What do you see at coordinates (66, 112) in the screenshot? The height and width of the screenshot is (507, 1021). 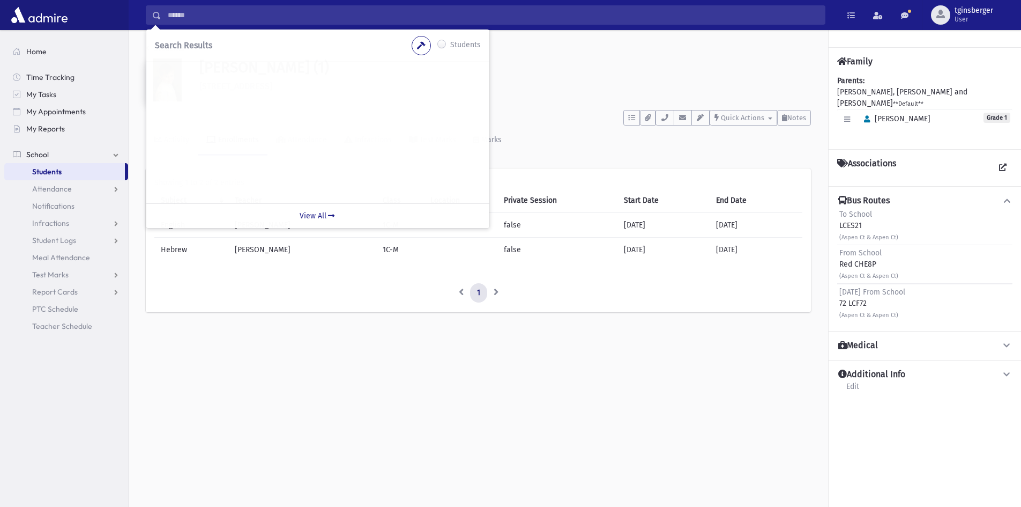 I see `a: My Appointments` at bounding box center [66, 112].